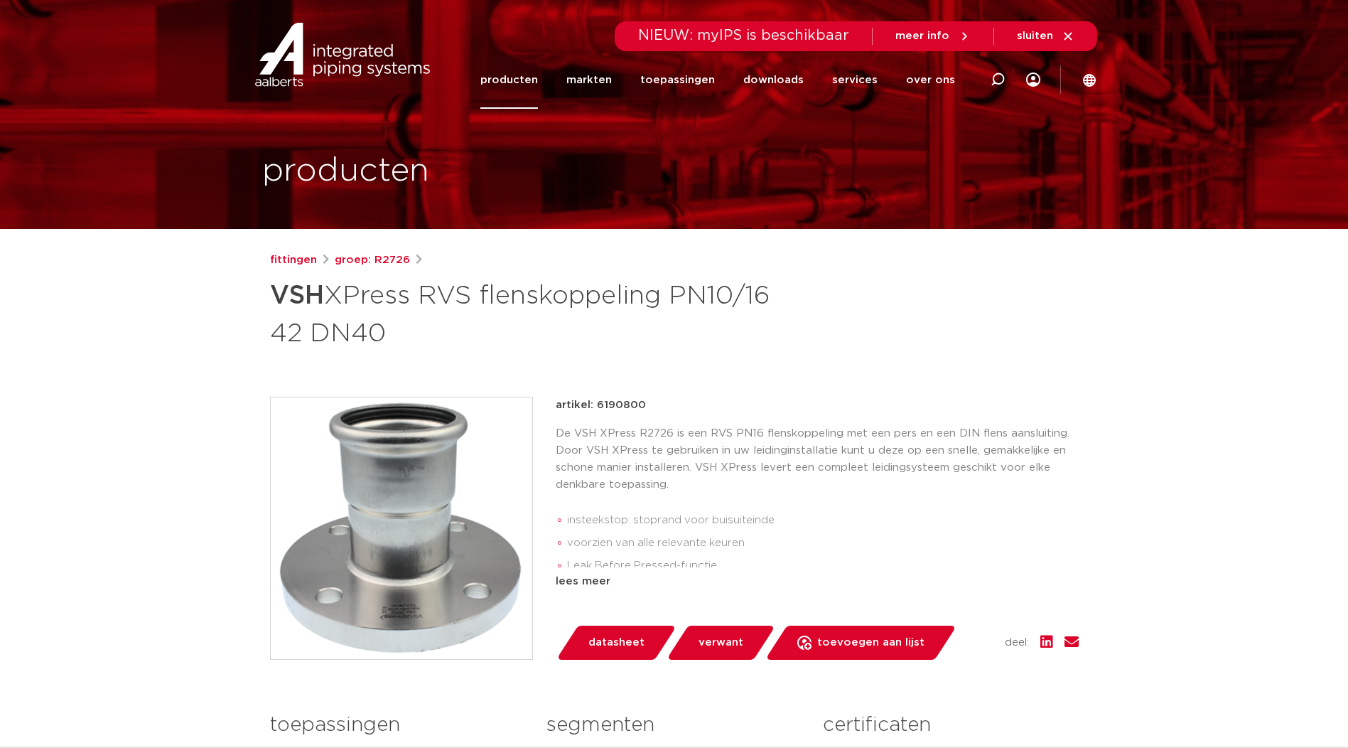 This screenshot has width=1348, height=748. What do you see at coordinates (950, 725) in the screenshot?
I see `h3: certificaten` at bounding box center [950, 725].